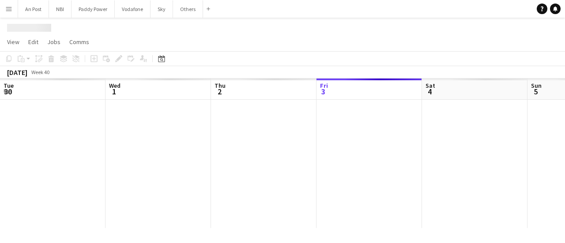 This screenshot has height=243, width=565. What do you see at coordinates (8, 86) in the screenshot?
I see `span: Tue` at bounding box center [8, 86].